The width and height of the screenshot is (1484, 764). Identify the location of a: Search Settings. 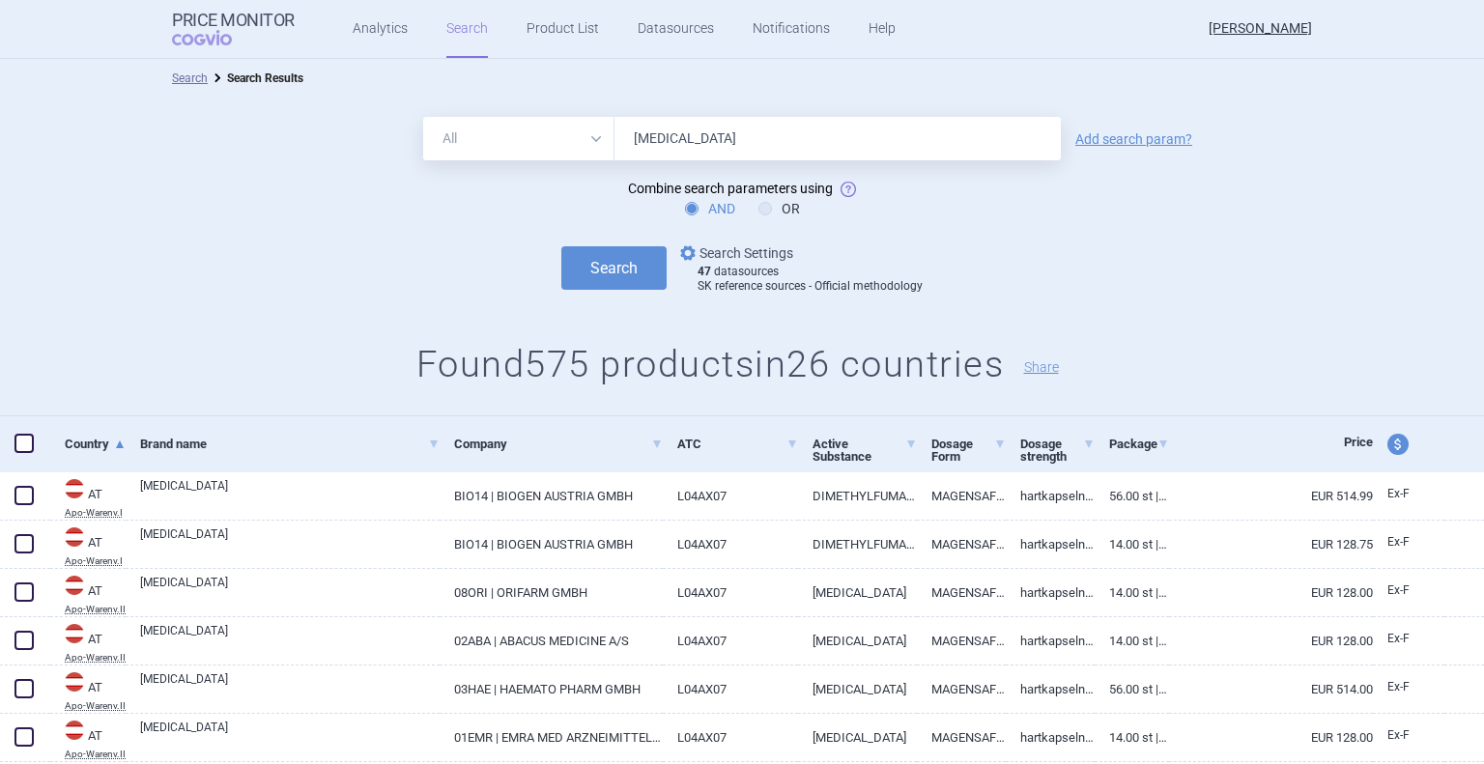
(734, 253).